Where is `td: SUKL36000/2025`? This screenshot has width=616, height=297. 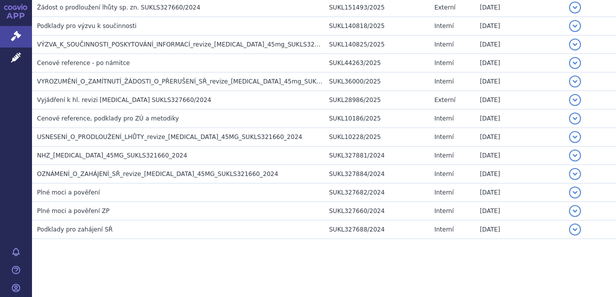 td: SUKL36000/2025 is located at coordinates (377, 82).